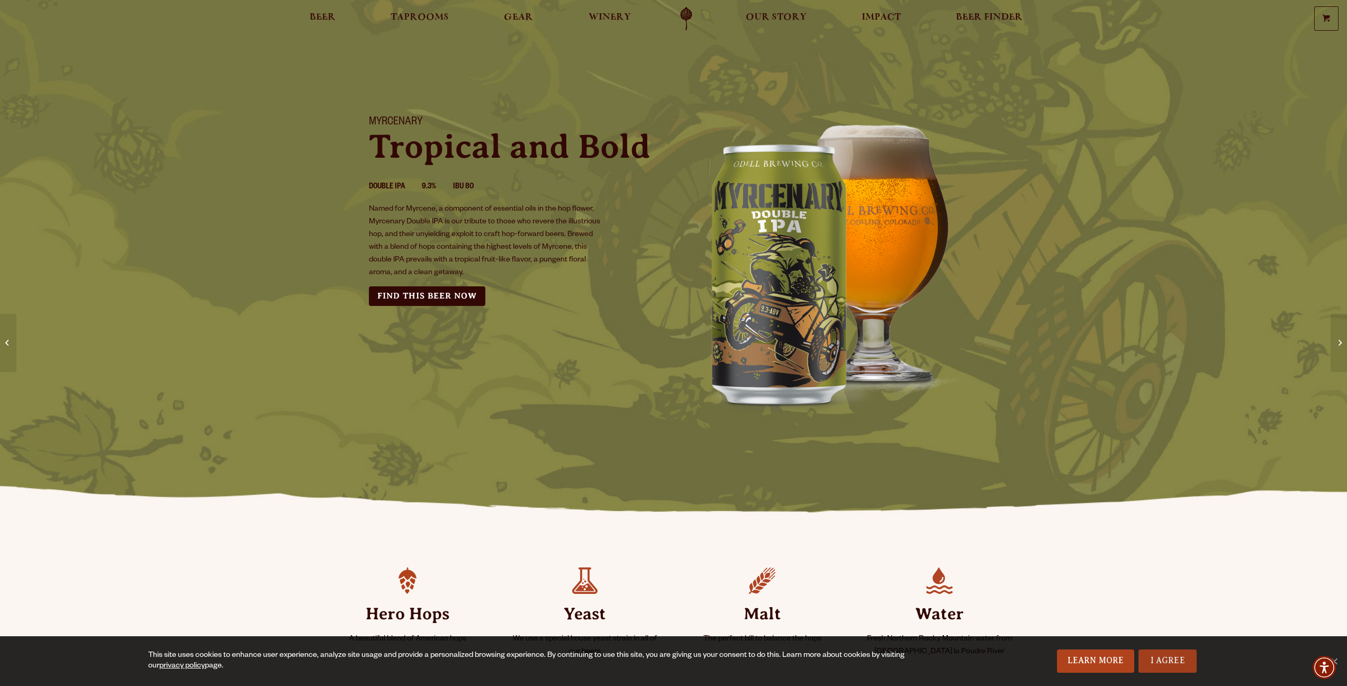 The height and width of the screenshot is (686, 1347). Describe the element at coordinates (762, 614) in the screenshot. I see `strong: Malt` at that location.